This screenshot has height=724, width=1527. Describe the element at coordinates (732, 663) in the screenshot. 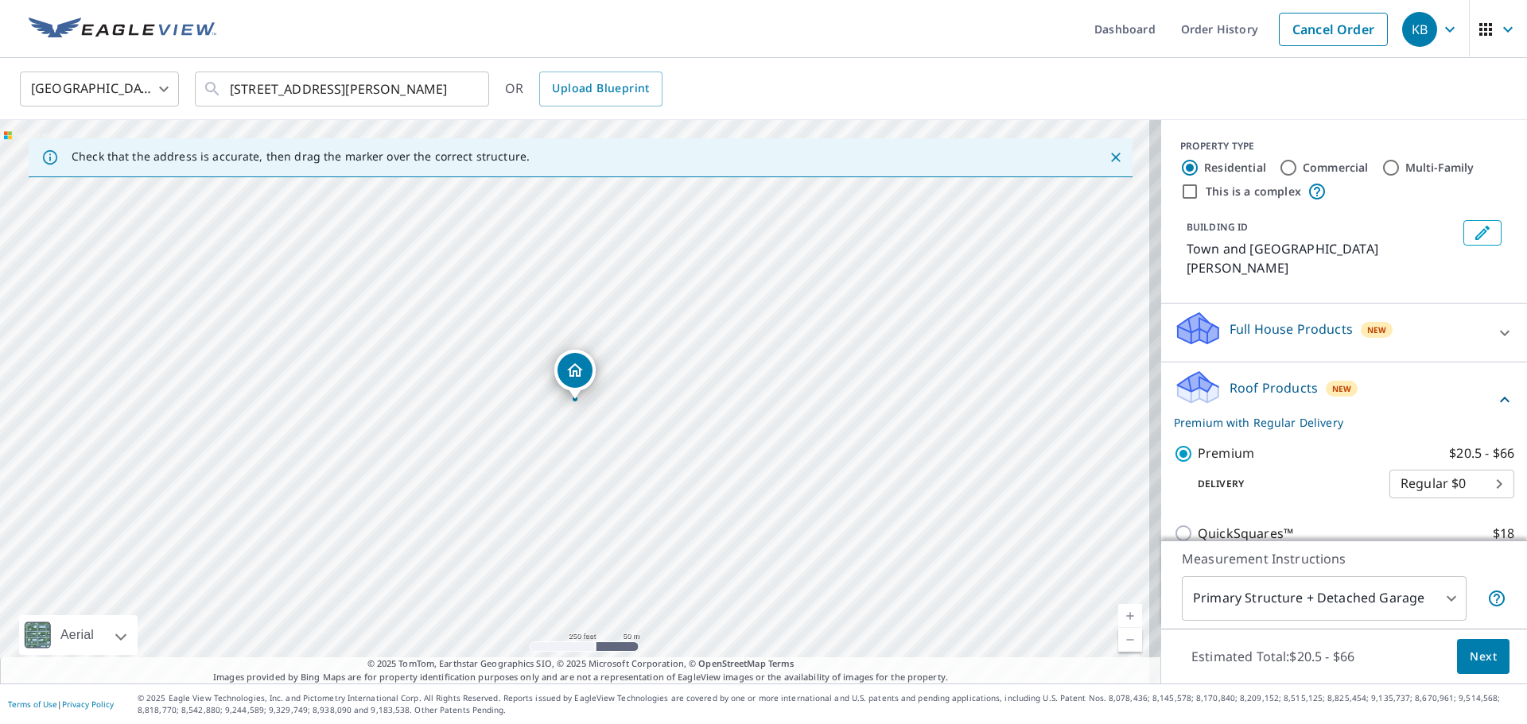

I see `a: OpenStreetMap` at that location.